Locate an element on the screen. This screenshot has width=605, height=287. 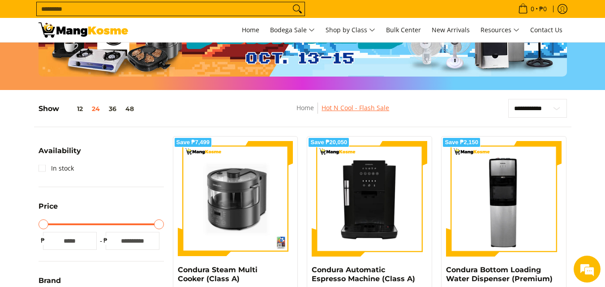
textarea: Type your message and hit 'Enter' is located at coordinates (87, 207).